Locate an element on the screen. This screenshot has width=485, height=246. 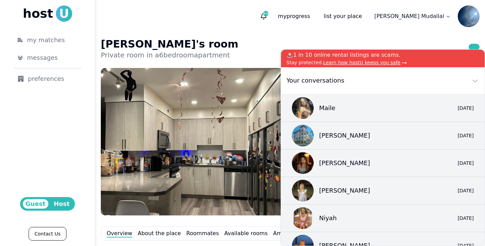
img: Kate Ferenchick avatar is located at coordinates (303, 191).